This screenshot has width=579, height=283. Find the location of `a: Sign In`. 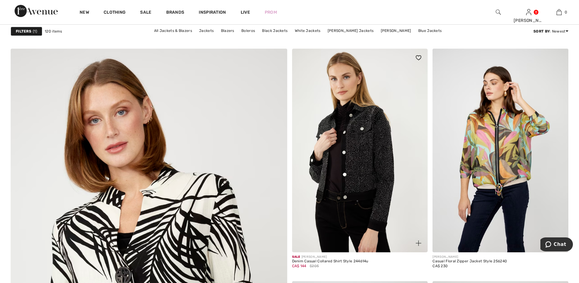

a: Sign In is located at coordinates (529, 12).